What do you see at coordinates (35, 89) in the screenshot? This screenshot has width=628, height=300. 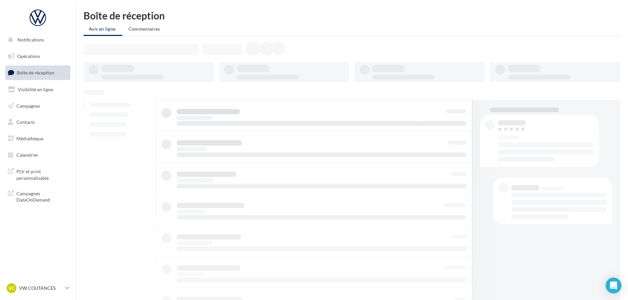 I see `span: Visibilité en ligne` at bounding box center [35, 89].